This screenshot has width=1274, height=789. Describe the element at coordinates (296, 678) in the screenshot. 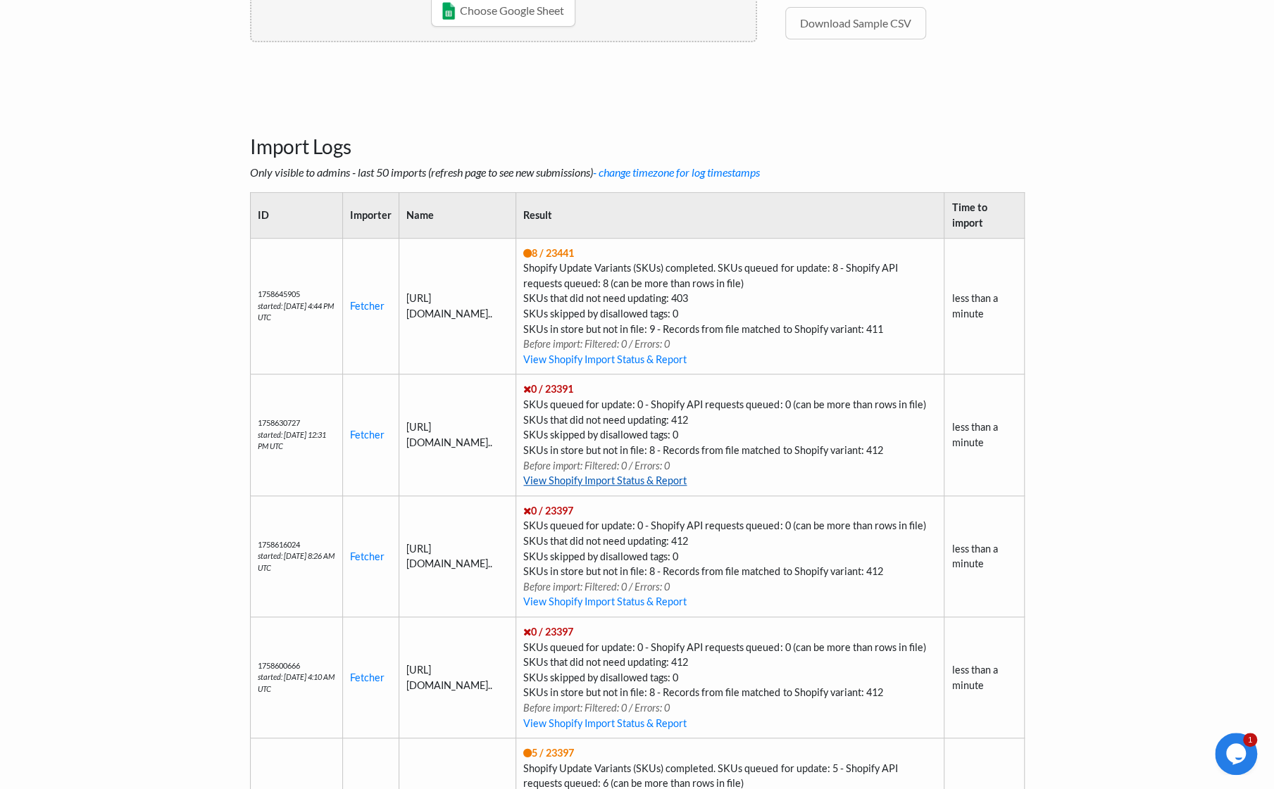

I see `td: 1758600666` at that location.